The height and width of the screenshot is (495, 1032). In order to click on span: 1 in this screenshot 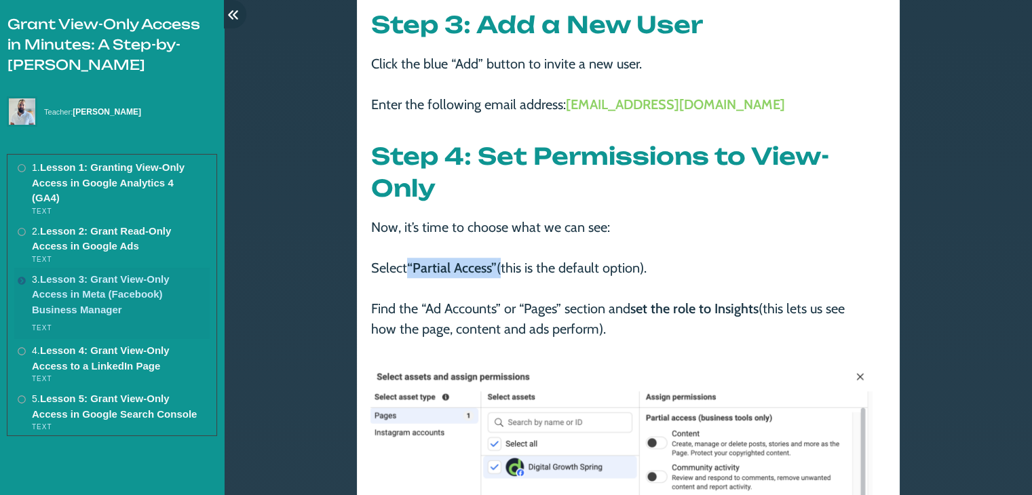, I will do `click(35, 168)`.